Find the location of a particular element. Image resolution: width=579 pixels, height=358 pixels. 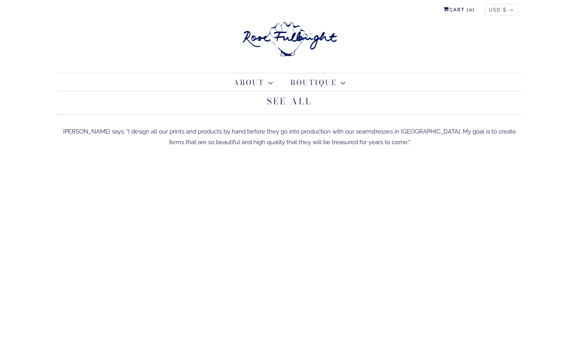

span: 0 is located at coordinates (470, 10).